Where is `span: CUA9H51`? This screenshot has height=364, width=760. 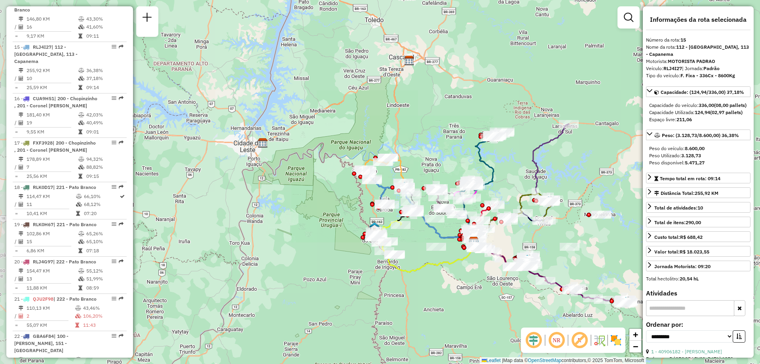 span: CUA9H51 is located at coordinates (44, 98).